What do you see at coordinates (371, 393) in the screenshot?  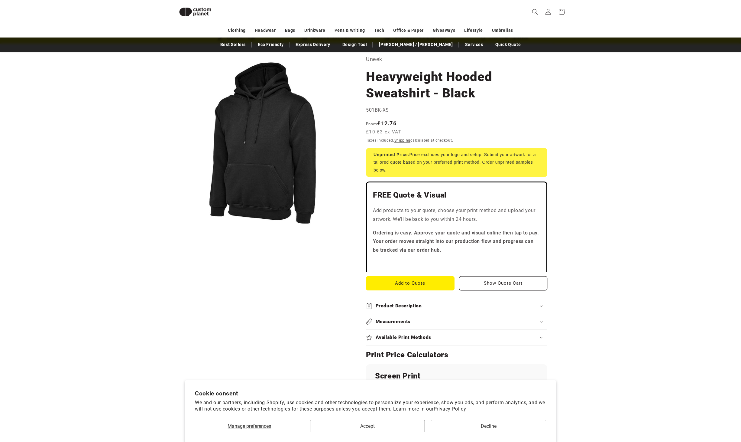 I see `h2: Cookie consent` at bounding box center [371, 393].